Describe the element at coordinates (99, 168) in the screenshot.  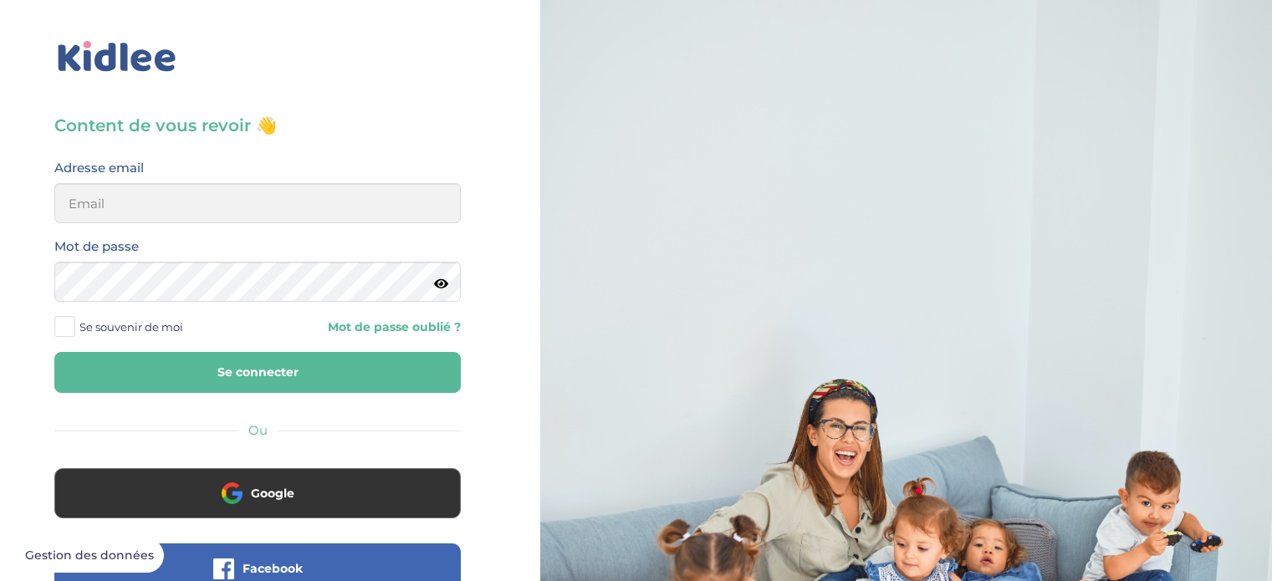
I see `label: Adresse email` at that location.